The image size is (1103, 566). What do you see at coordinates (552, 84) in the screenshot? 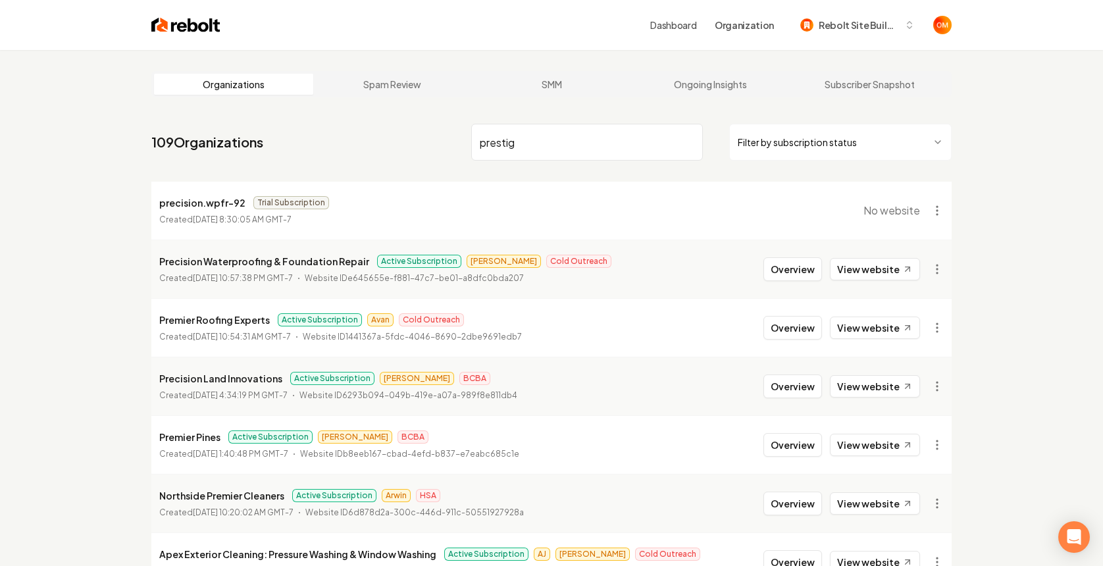
I see `a: SMM` at bounding box center [552, 84].